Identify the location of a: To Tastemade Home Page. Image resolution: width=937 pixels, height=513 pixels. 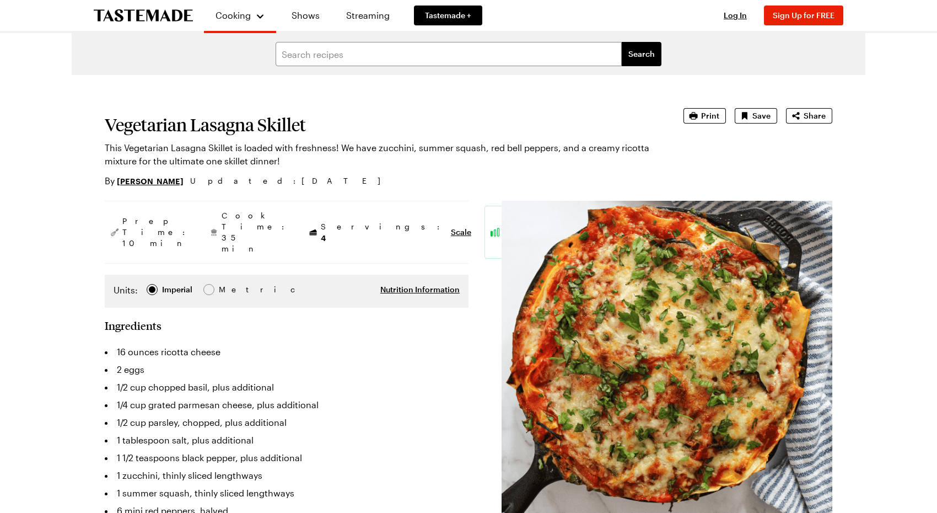
(143, 15).